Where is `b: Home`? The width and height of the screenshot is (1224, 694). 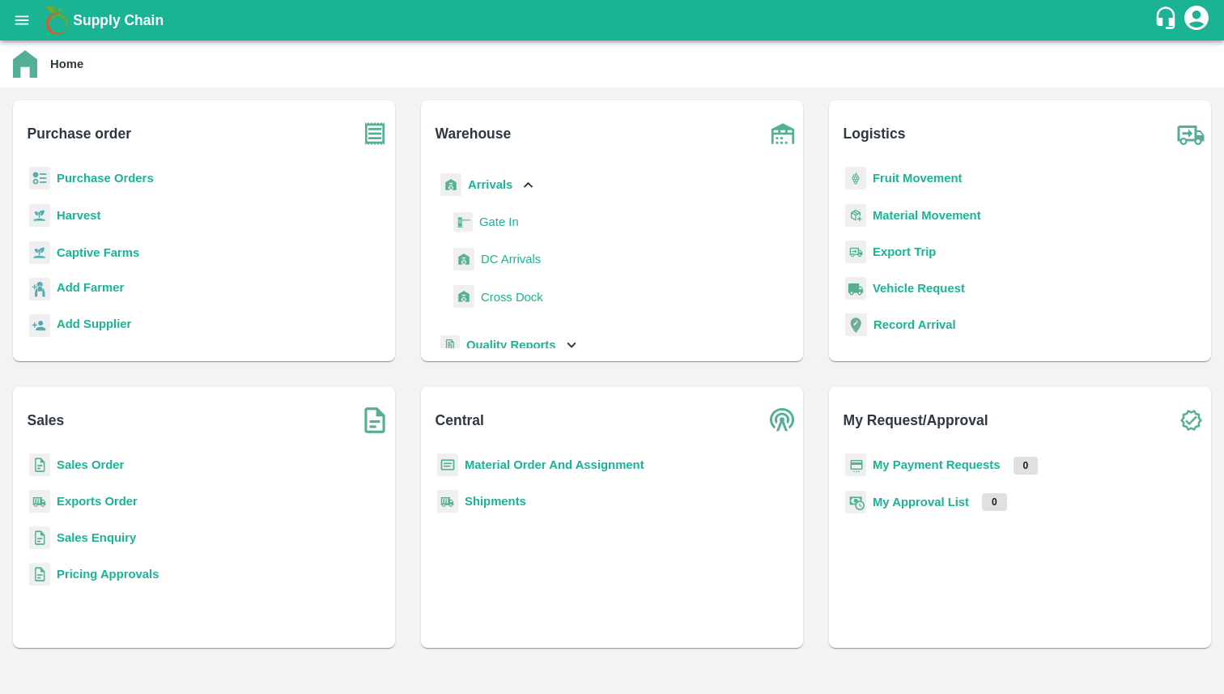
b: Home is located at coordinates (66, 64).